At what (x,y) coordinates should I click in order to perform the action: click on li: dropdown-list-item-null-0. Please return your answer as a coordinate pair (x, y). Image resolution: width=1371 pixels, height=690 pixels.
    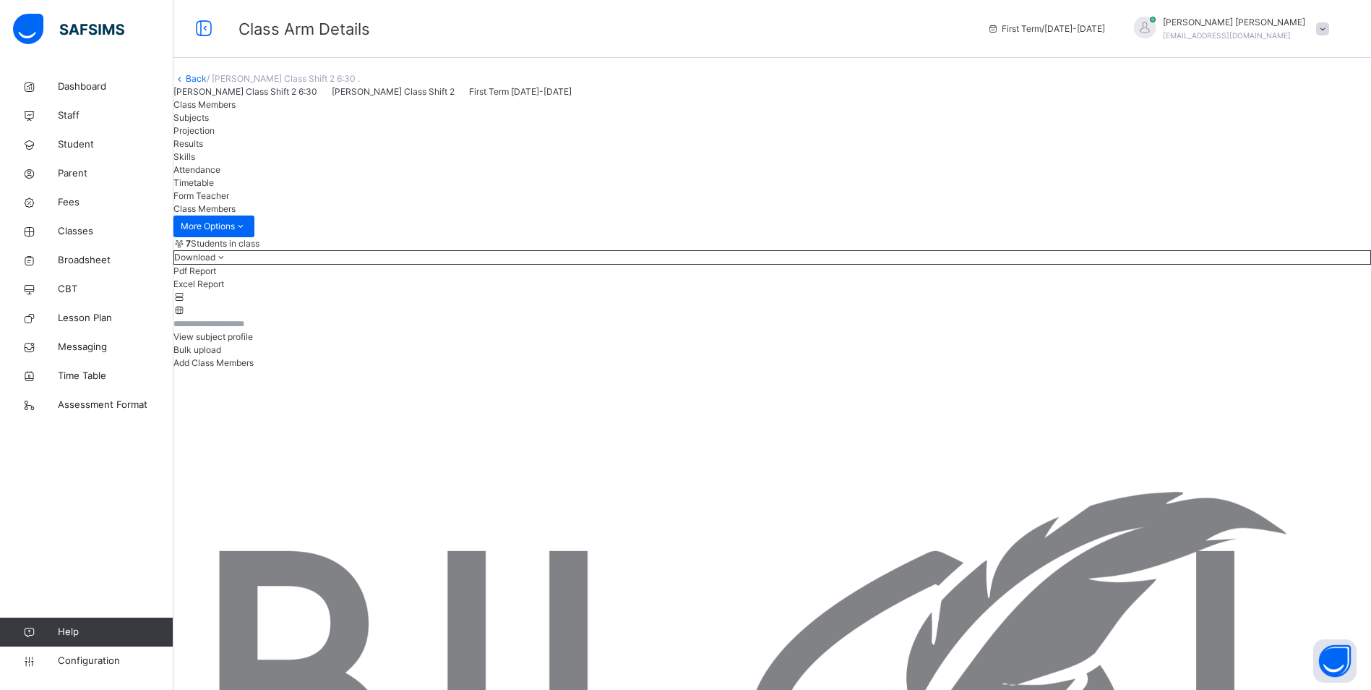
    Looking at the image, I should click on (772, 271).